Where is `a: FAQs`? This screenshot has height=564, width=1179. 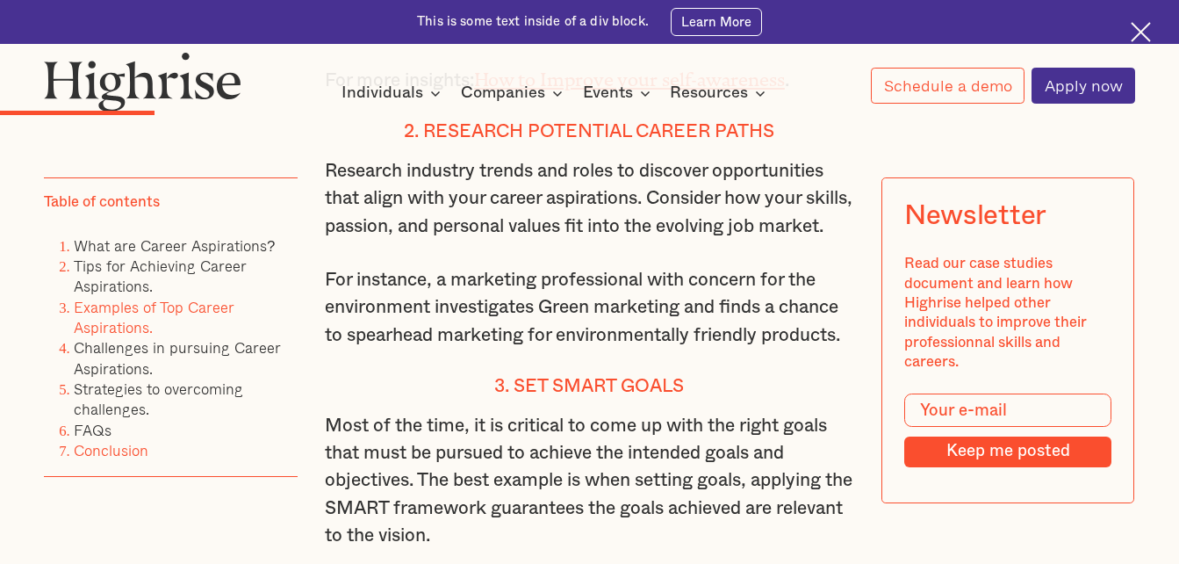 a: FAQs is located at coordinates (92, 429).